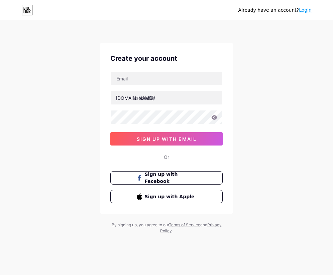 The height and width of the screenshot is (275, 333). Describe the element at coordinates (275, 10) in the screenshot. I see `div: Already have an account?` at that location.